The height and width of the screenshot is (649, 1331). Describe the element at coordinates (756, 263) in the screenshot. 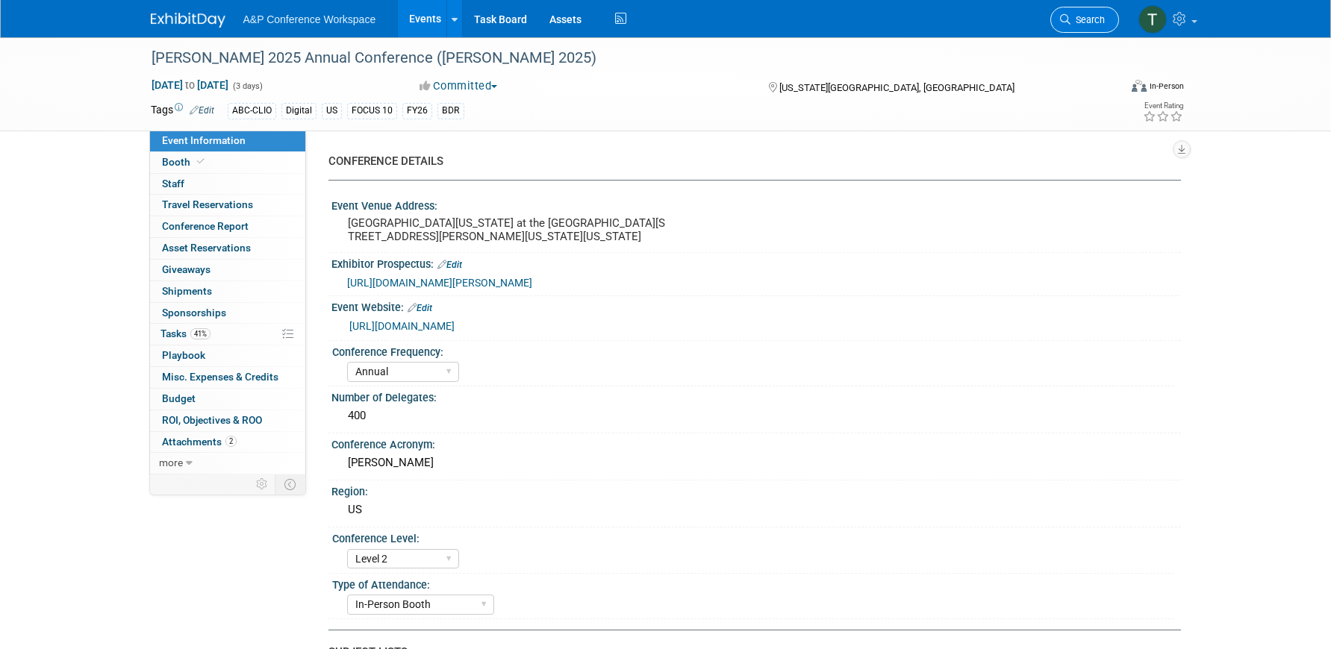

I see `div: Exhibitor Prospectus:` at that location.